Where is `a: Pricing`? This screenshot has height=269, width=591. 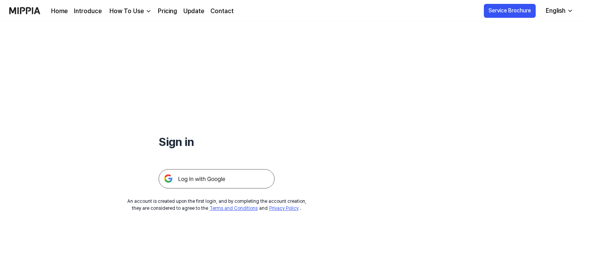 a: Pricing is located at coordinates (167, 11).